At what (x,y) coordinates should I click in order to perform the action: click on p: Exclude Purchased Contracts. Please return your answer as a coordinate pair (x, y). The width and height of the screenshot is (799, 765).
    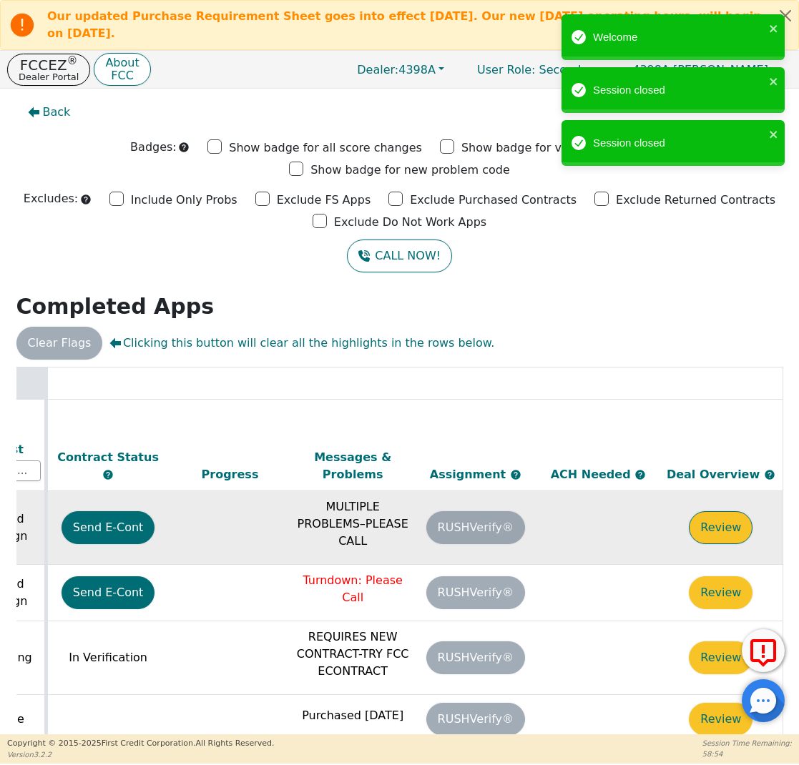
    Looking at the image, I should click on (493, 200).